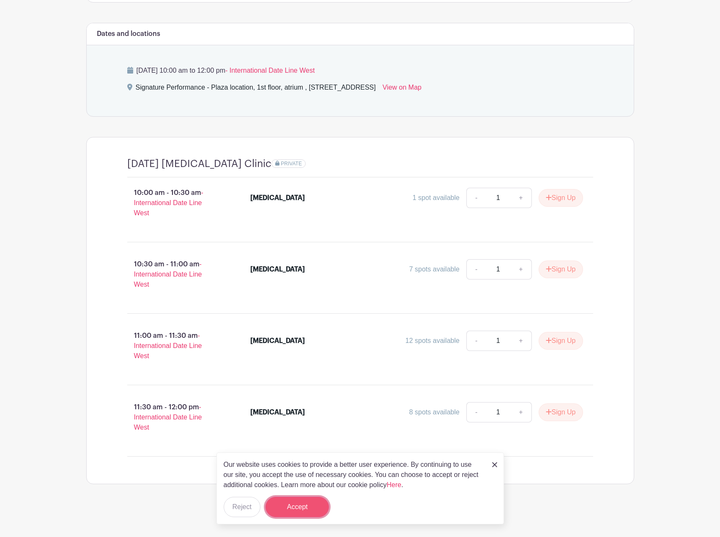  What do you see at coordinates (297, 507) in the screenshot?
I see `button: Accept` at bounding box center [297, 507].